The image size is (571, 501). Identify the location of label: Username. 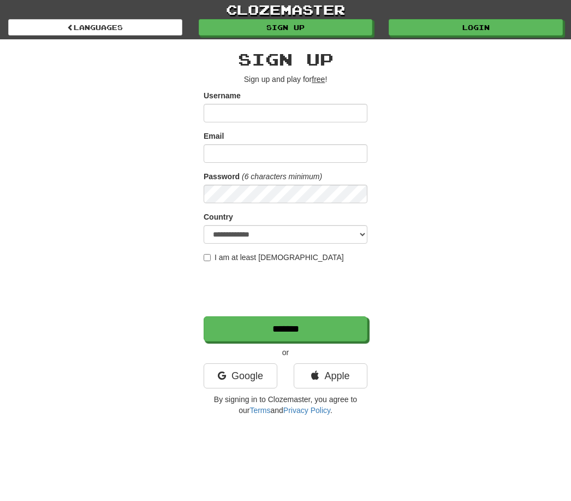
(222, 96).